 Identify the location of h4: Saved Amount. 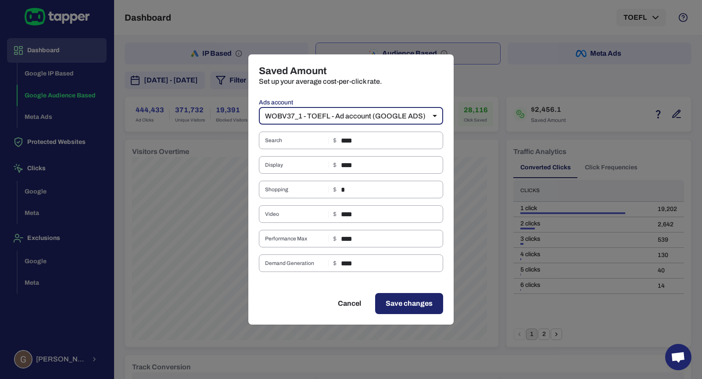
(351, 71).